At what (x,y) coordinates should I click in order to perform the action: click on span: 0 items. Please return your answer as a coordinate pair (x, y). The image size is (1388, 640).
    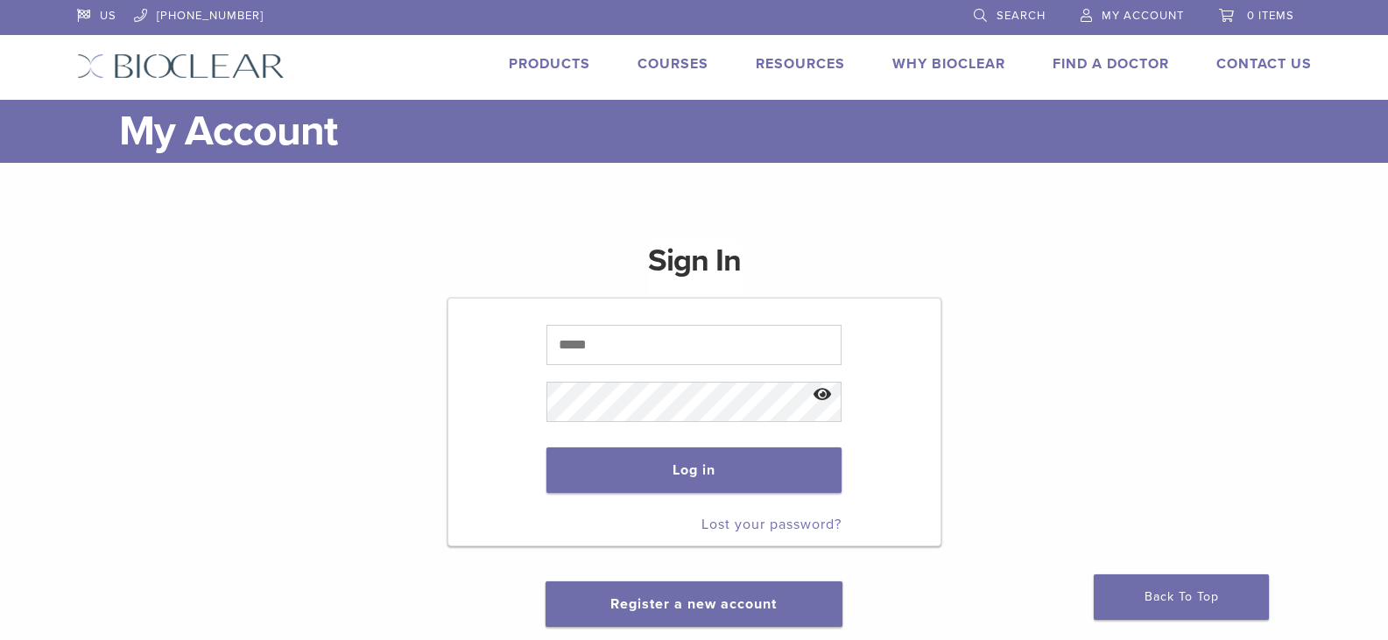
    Looking at the image, I should click on (1270, 16).